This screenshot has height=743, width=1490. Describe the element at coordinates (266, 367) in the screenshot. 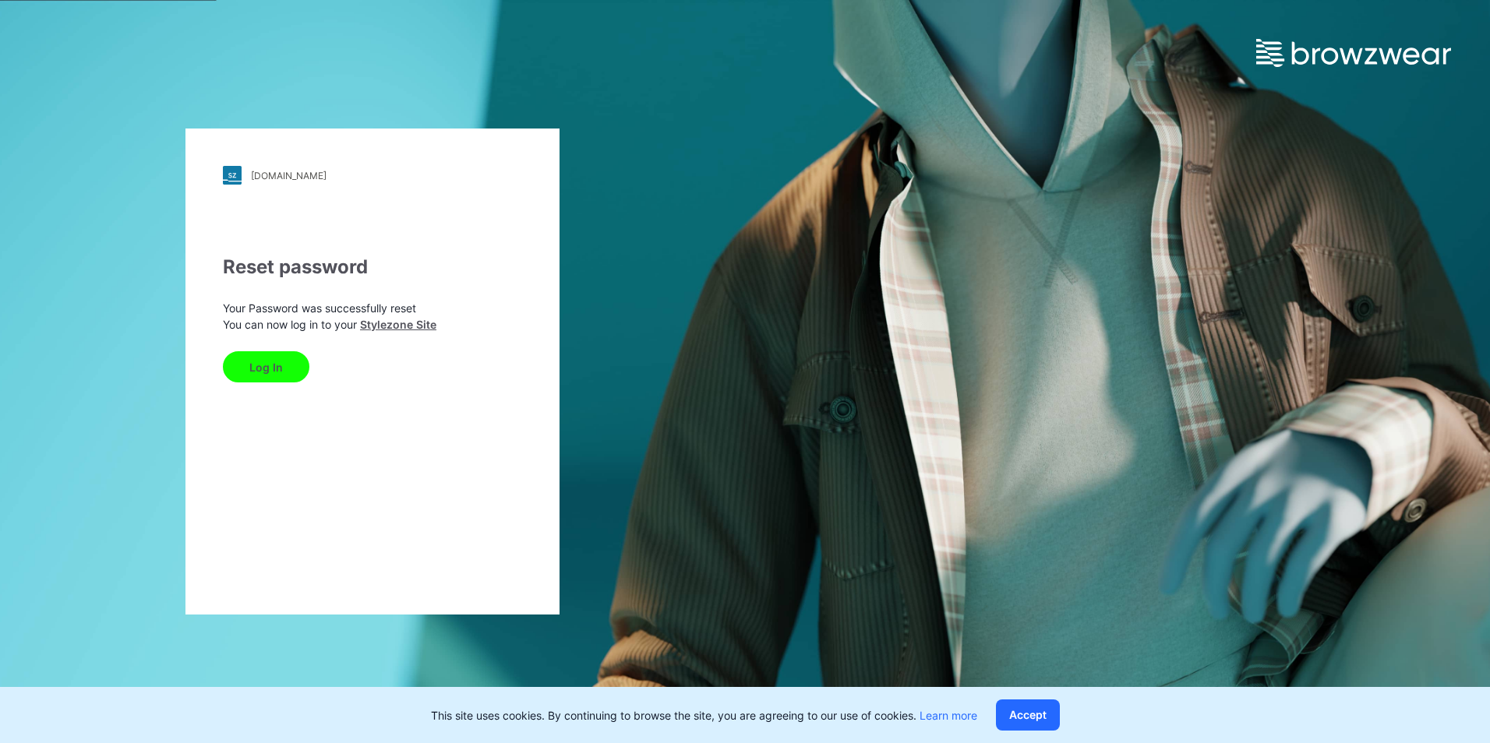

I see `button: Log In` at that location.